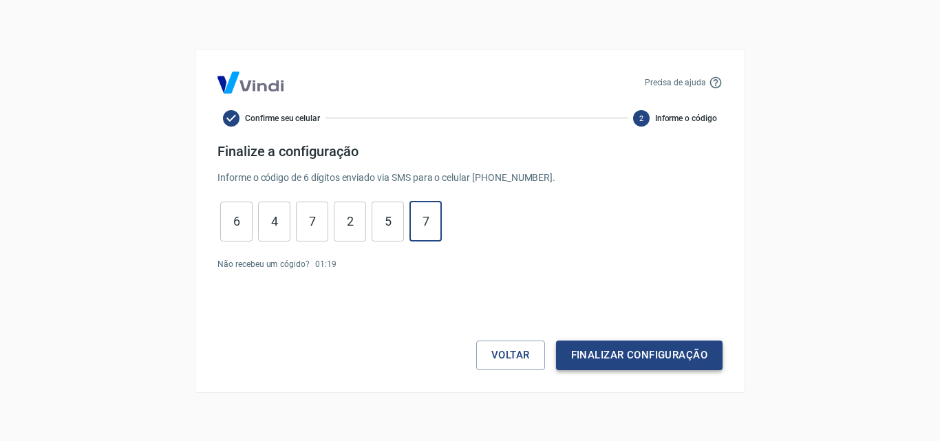 The width and height of the screenshot is (940, 441). What do you see at coordinates (510, 355) in the screenshot?
I see `button: Voltar` at bounding box center [510, 355].